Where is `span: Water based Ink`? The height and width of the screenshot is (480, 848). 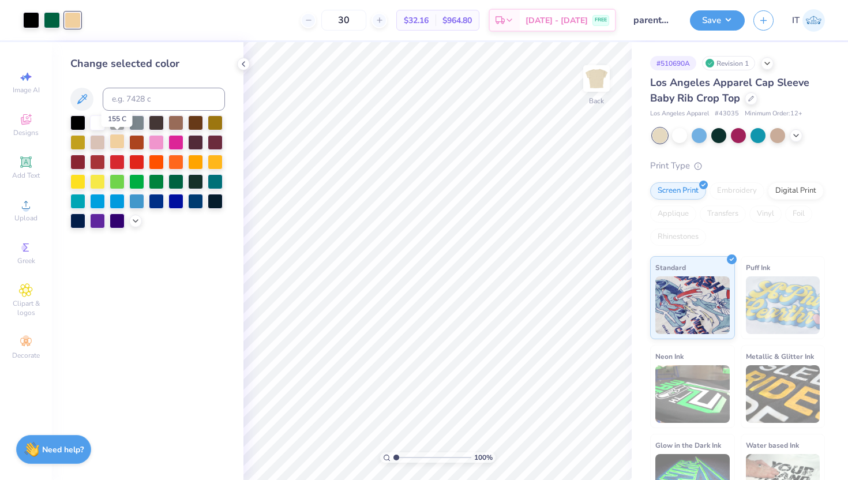
span: Water based Ink is located at coordinates (772, 445).